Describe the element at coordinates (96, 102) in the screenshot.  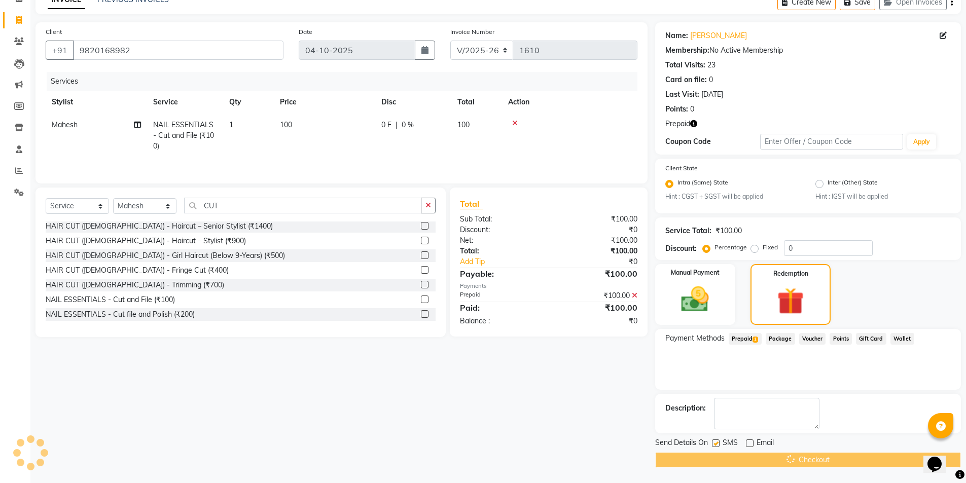
I see `th: Stylist` at that location.